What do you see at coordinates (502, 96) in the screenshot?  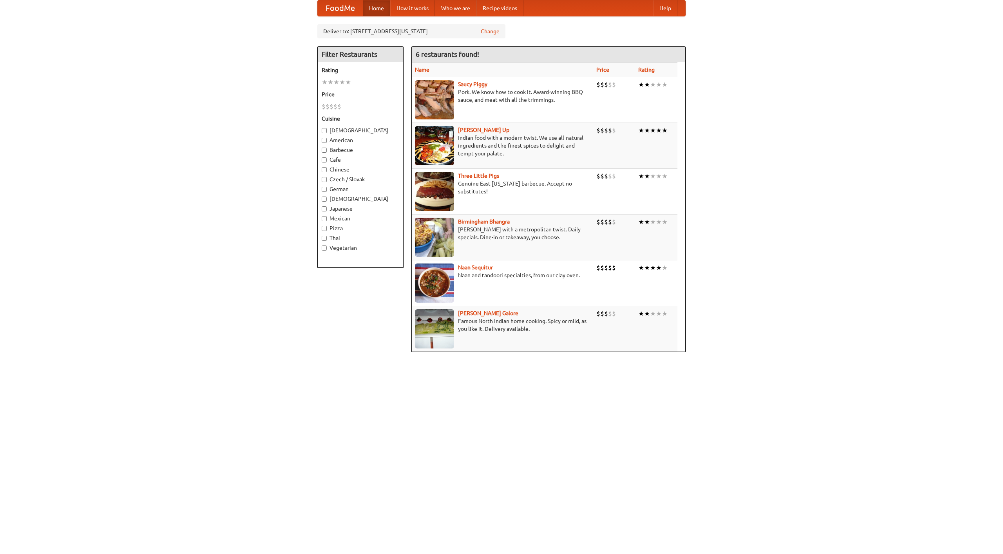 I see `p: Pork. We know how to cook it. Award-winning BBQ sauce, and meat with all the trimmings.` at bounding box center [502, 96].